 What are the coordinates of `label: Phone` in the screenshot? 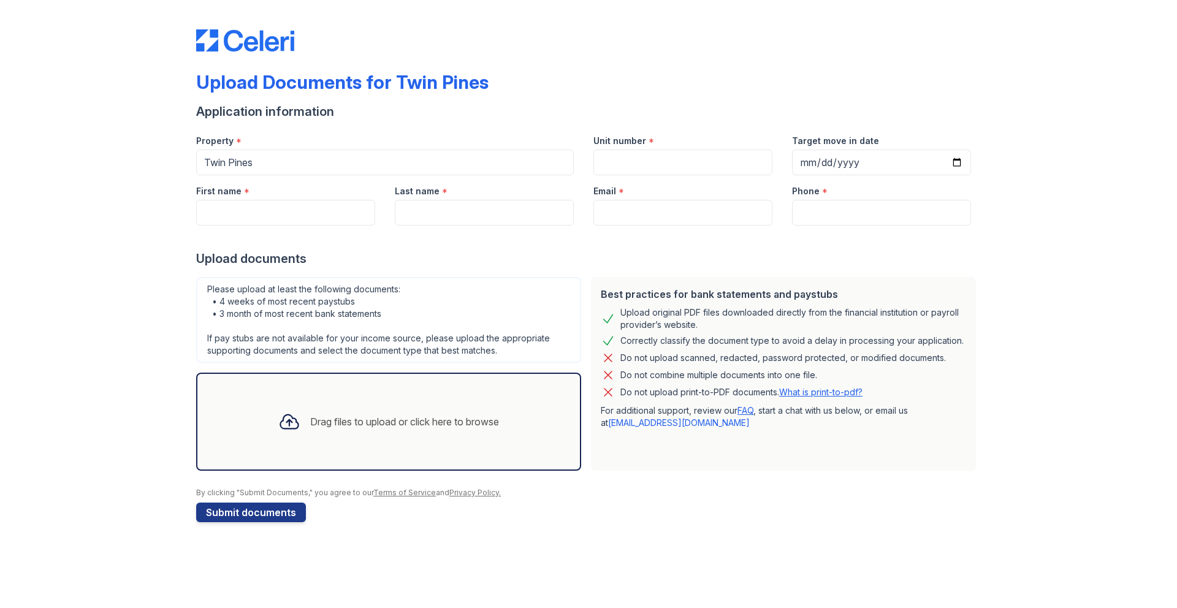 It's located at (806, 191).